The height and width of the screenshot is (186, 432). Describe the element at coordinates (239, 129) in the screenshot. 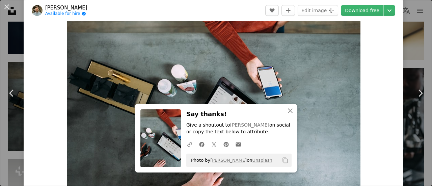

I see `p: Give a shoutout to on social or copy the text below to attribute.` at that location.